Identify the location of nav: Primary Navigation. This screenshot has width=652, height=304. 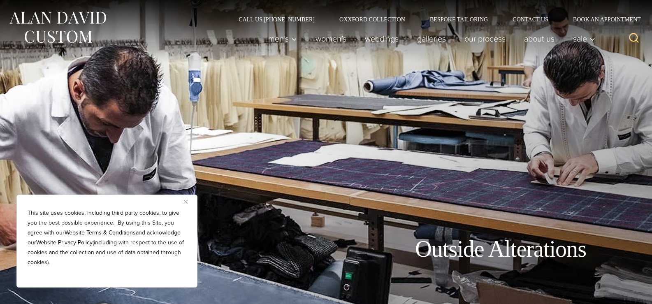
(429, 39).